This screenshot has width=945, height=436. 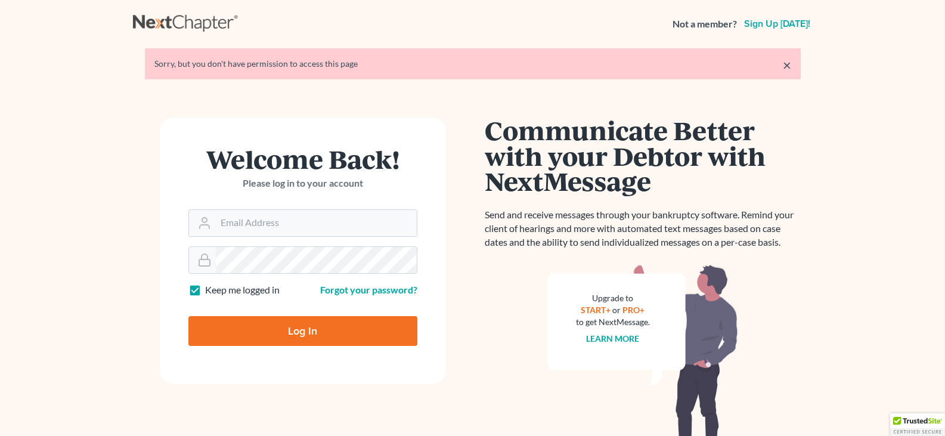 I want to click on div: Sorry, but you don't have permission to access this page, so click(x=473, y=64).